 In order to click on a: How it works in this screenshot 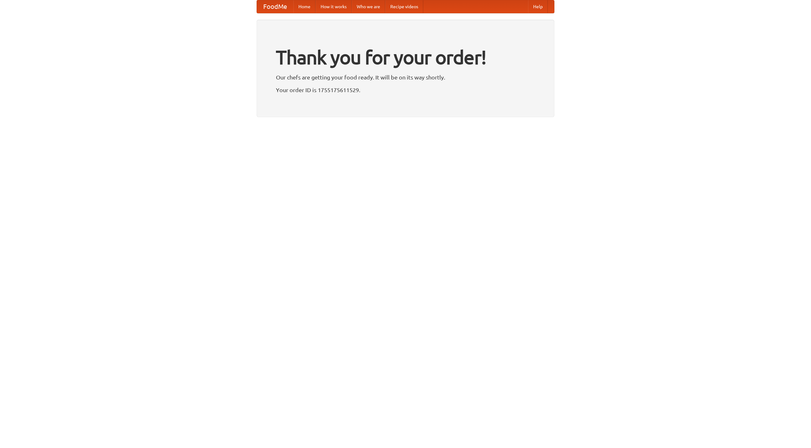, I will do `click(334, 7)`.